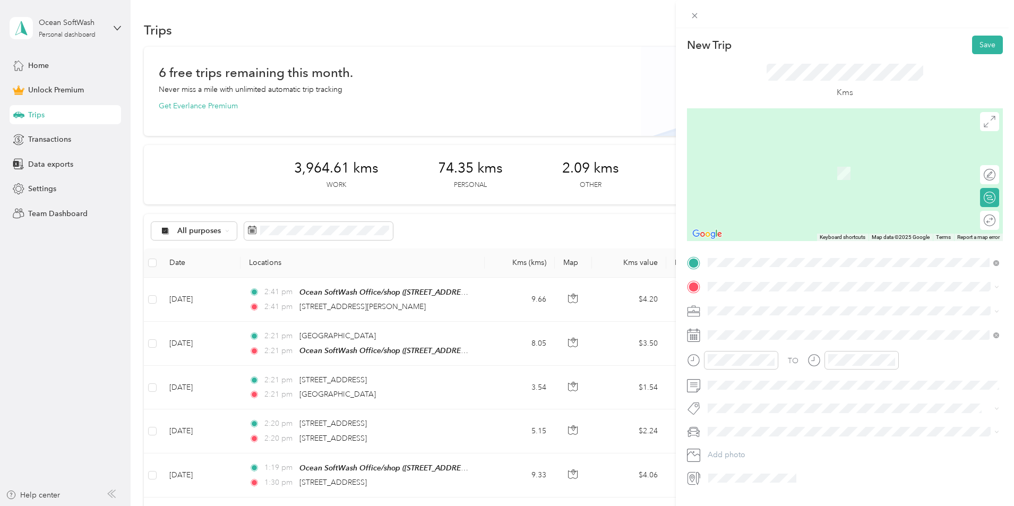  I want to click on a: Open this area in Google Maps (opens a new window), so click(707, 234).